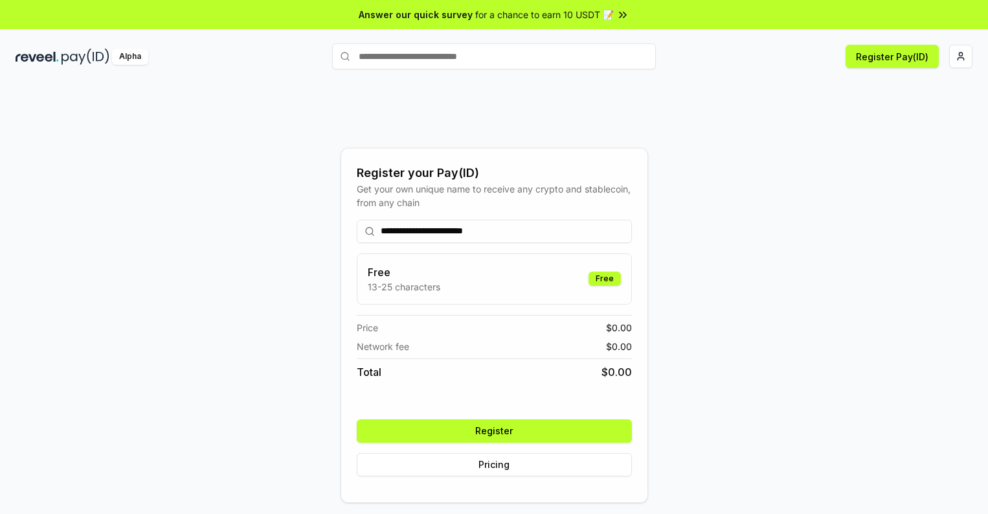  I want to click on span: Price, so click(367, 327).